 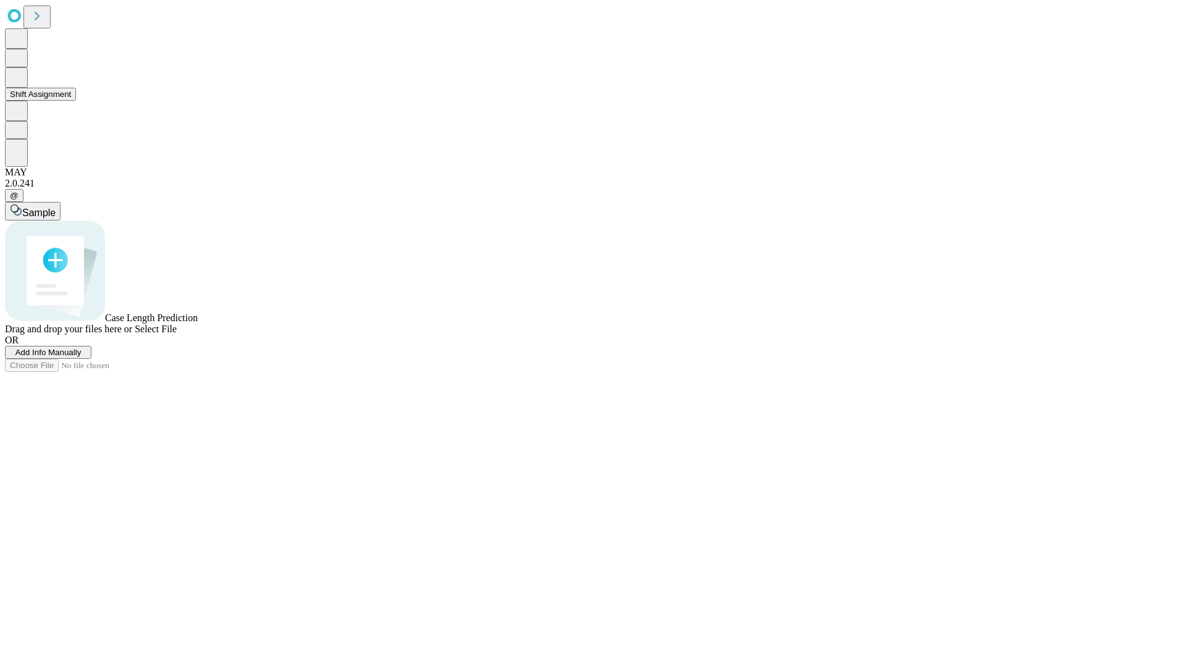 I want to click on span: OR, so click(x=12, y=340).